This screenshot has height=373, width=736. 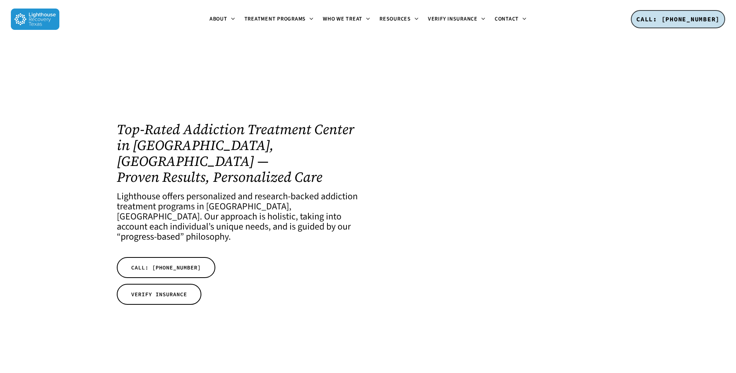 I want to click on a: About, so click(x=222, y=19).